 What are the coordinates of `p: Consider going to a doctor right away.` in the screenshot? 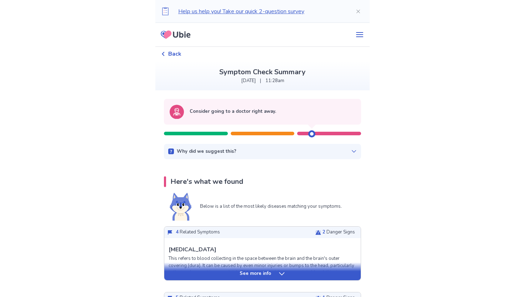 It's located at (233, 112).